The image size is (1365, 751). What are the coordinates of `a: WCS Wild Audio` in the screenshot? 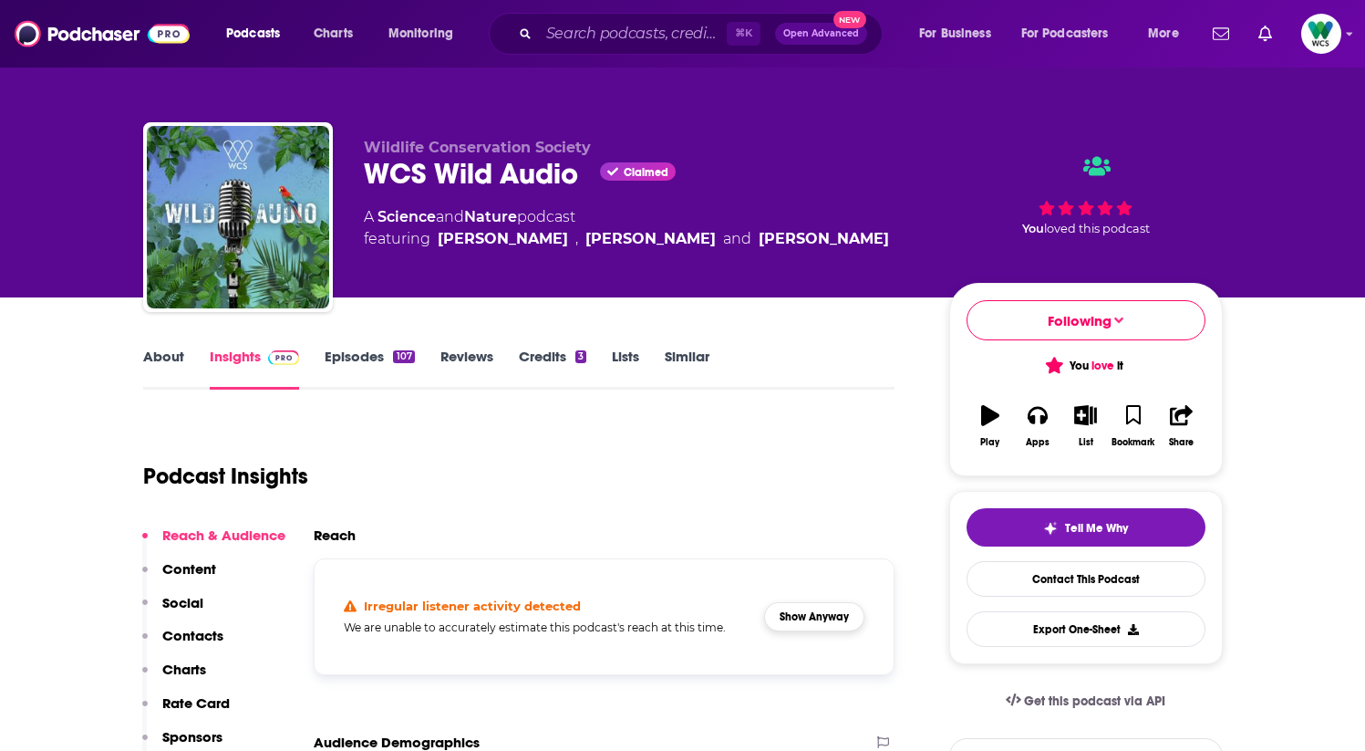 It's located at (238, 217).